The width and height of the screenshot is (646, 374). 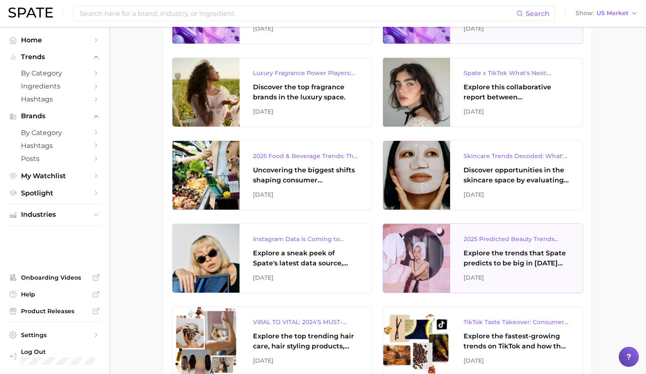 What do you see at coordinates (306, 258) in the screenshot?
I see `div: Explore a sneak peek of Spate's latest data source, Instagram, through this spotlight report.` at bounding box center [306, 258].